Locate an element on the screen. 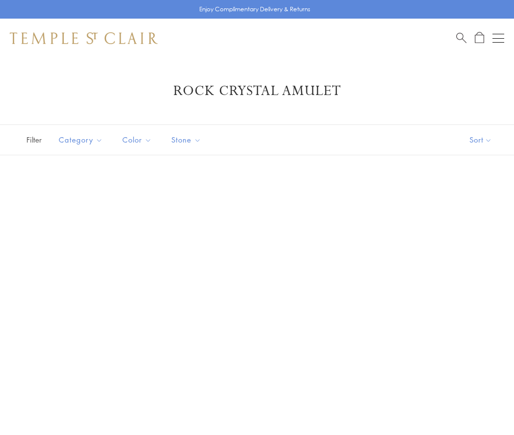 The width and height of the screenshot is (514, 435). span: Stone is located at coordinates (188, 140).